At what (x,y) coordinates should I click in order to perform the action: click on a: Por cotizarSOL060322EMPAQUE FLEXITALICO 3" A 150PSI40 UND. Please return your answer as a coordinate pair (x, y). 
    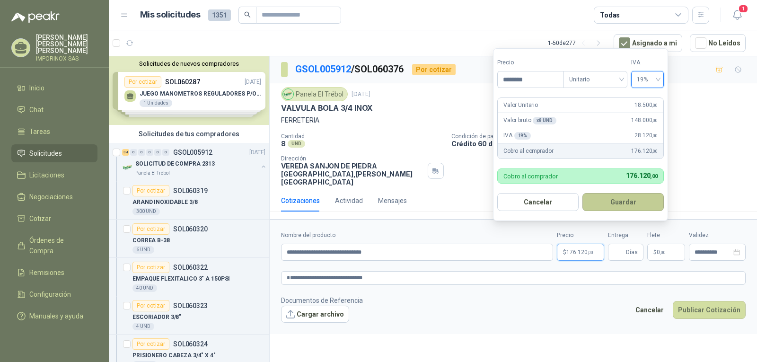
    Looking at the image, I should click on (189, 277).